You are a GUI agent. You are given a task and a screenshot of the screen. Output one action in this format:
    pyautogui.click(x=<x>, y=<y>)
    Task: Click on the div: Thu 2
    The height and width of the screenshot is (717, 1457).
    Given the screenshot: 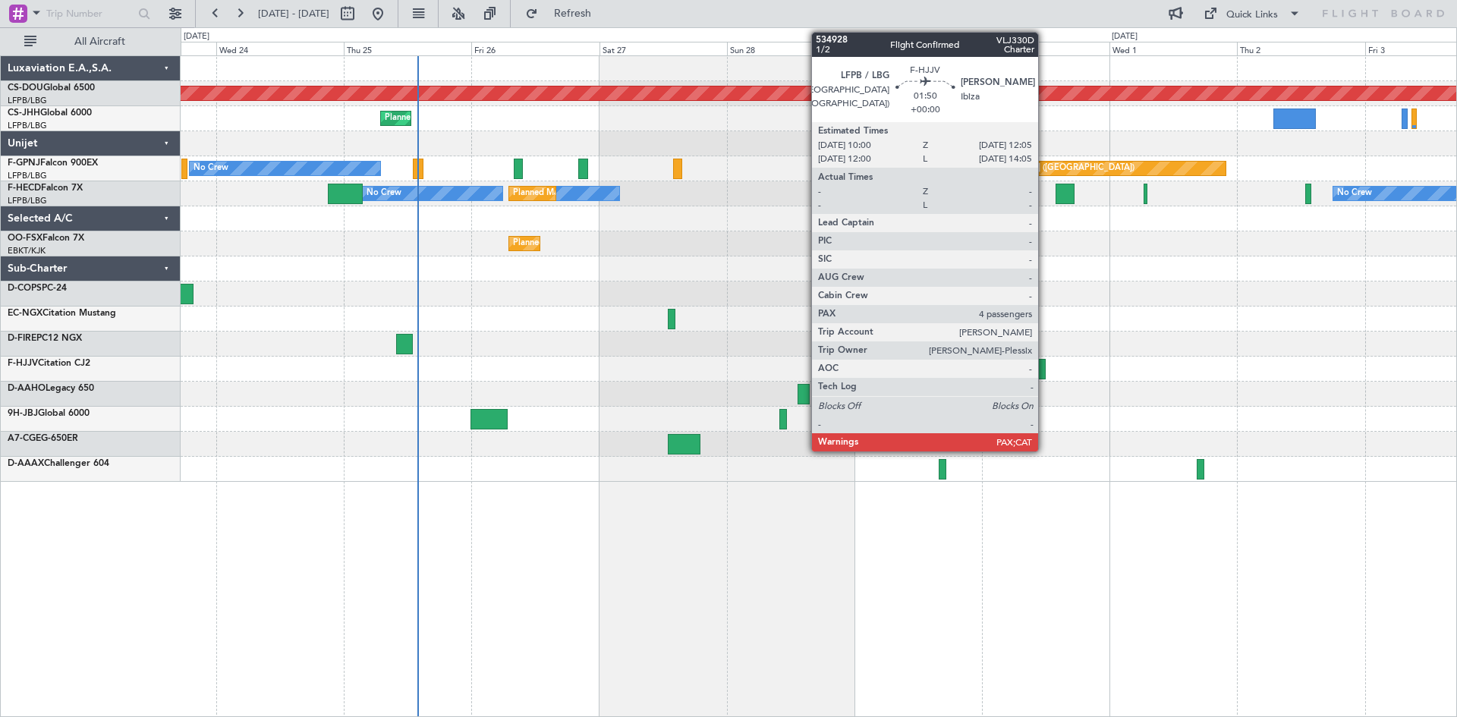 What is the action you would take?
    pyautogui.click(x=1301, y=49)
    